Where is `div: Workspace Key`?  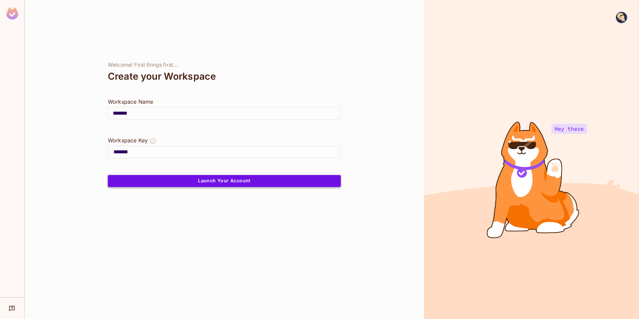 div: Workspace Key is located at coordinates (128, 140).